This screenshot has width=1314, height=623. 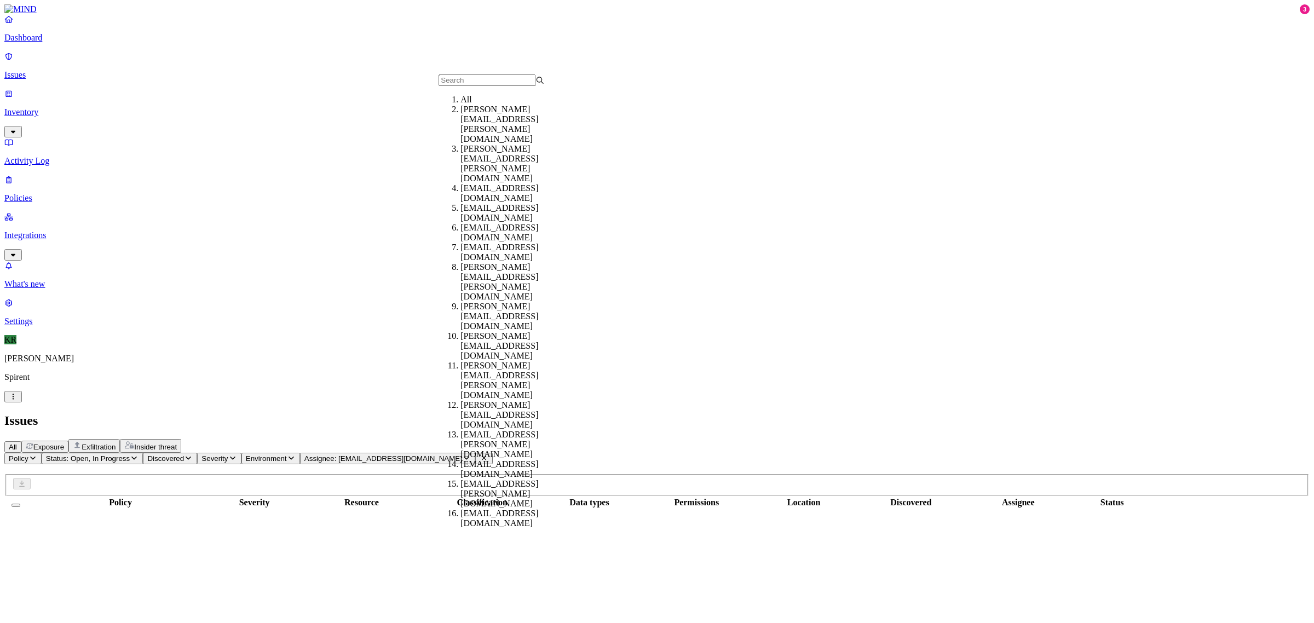 What do you see at coordinates (657, 235) in the screenshot?
I see `a: Integrations` at bounding box center [657, 235].